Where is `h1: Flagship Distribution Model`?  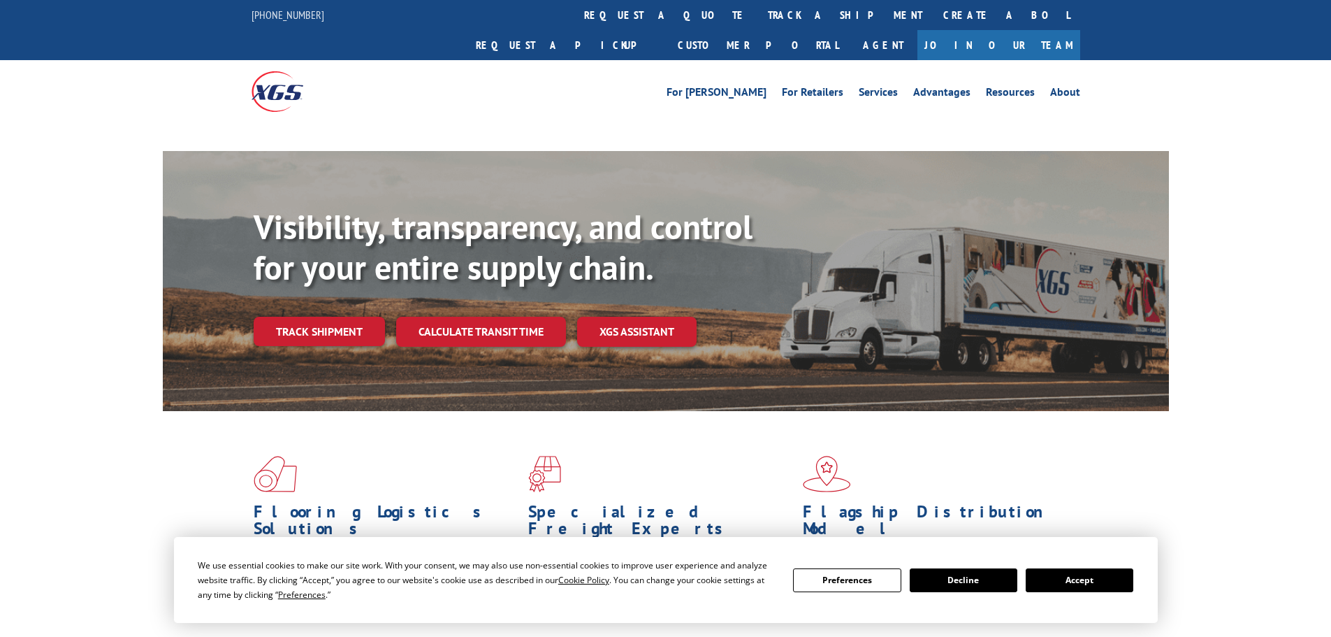
h1: Flagship Distribution Model is located at coordinates (935, 523).